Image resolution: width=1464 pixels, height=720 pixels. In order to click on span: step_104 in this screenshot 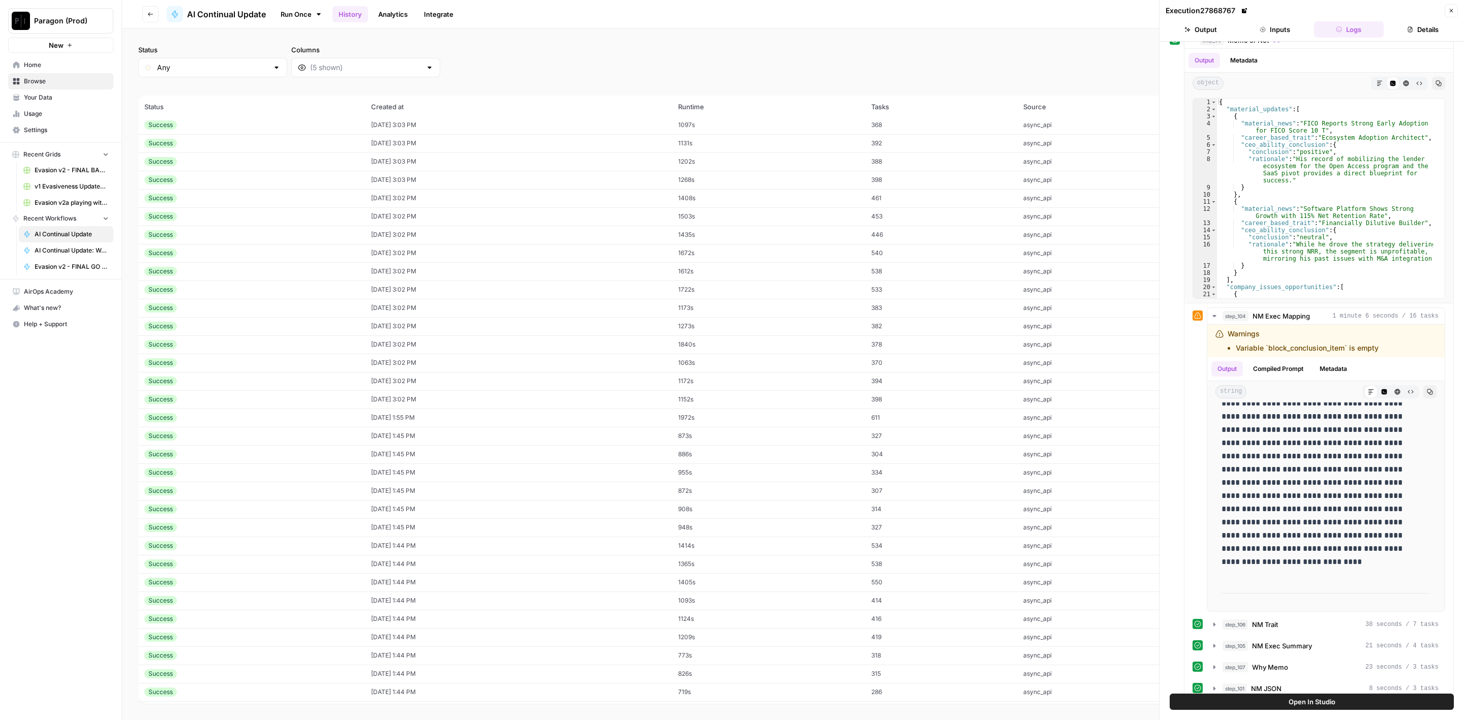, I will do `click(1235, 316)`.